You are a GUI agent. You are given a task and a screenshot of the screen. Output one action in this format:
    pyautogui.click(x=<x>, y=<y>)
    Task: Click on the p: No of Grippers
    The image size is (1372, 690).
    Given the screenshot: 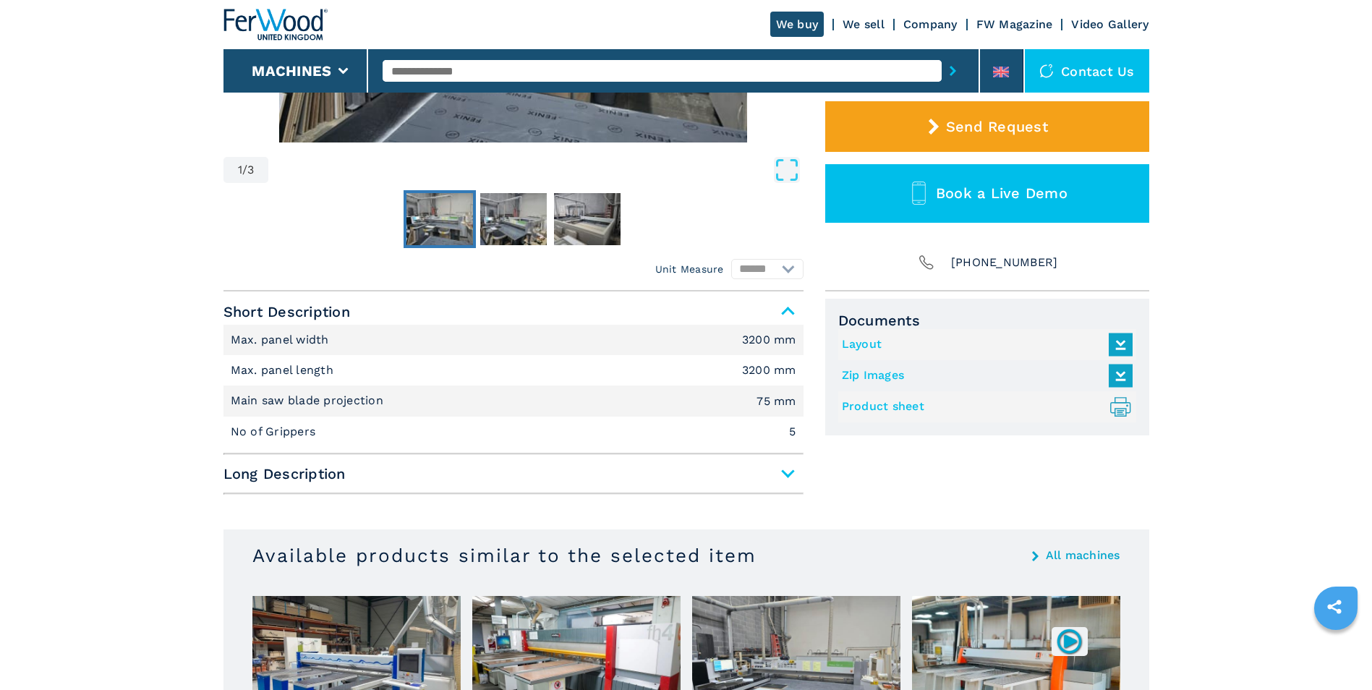 What is the action you would take?
    pyautogui.click(x=275, y=432)
    